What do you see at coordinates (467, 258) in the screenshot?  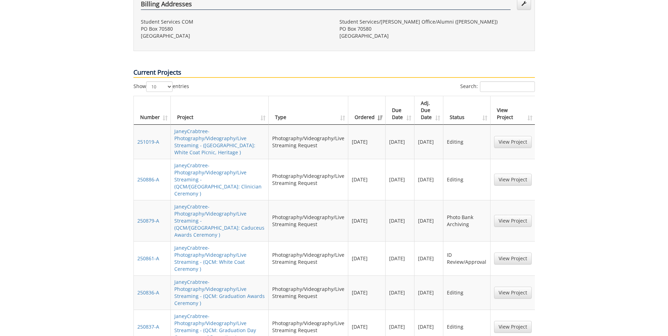 I see `td: ID Review/Approval` at bounding box center [467, 258].